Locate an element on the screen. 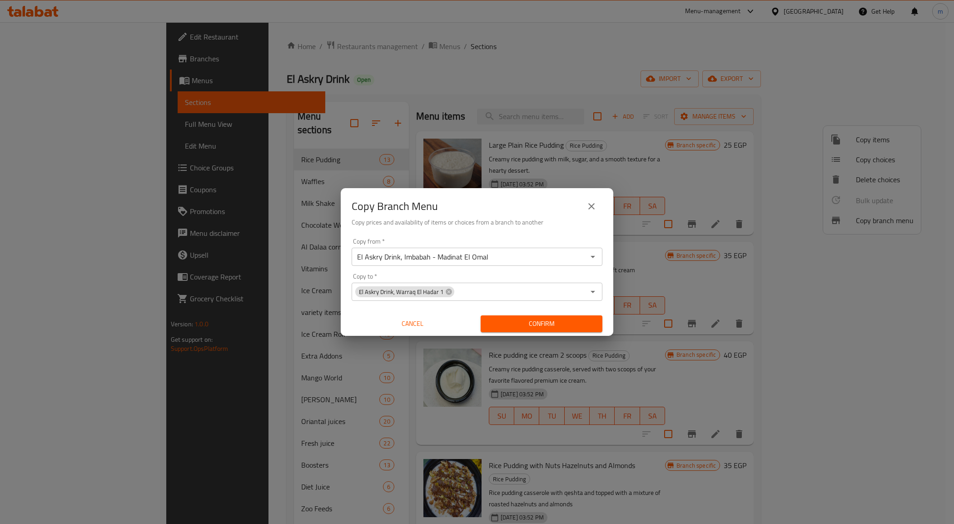  span: El Askry Drink, Warraq El Hadar 1 is located at coordinates (401, 292).